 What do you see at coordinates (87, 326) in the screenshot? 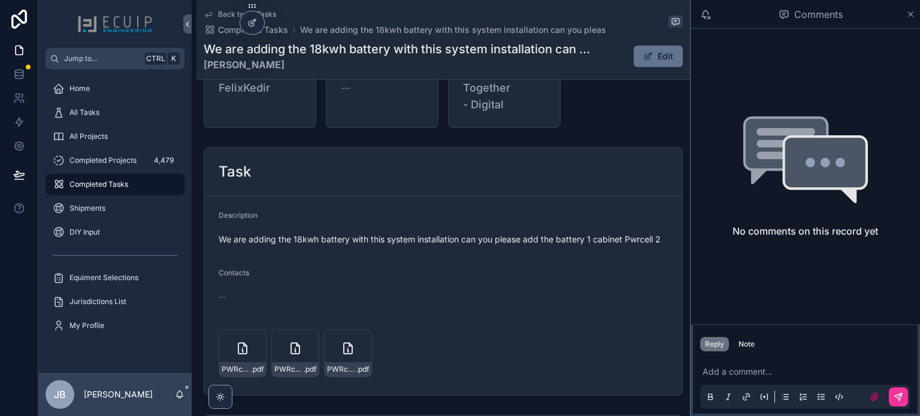
I see `span: My Profile` at bounding box center [87, 326].